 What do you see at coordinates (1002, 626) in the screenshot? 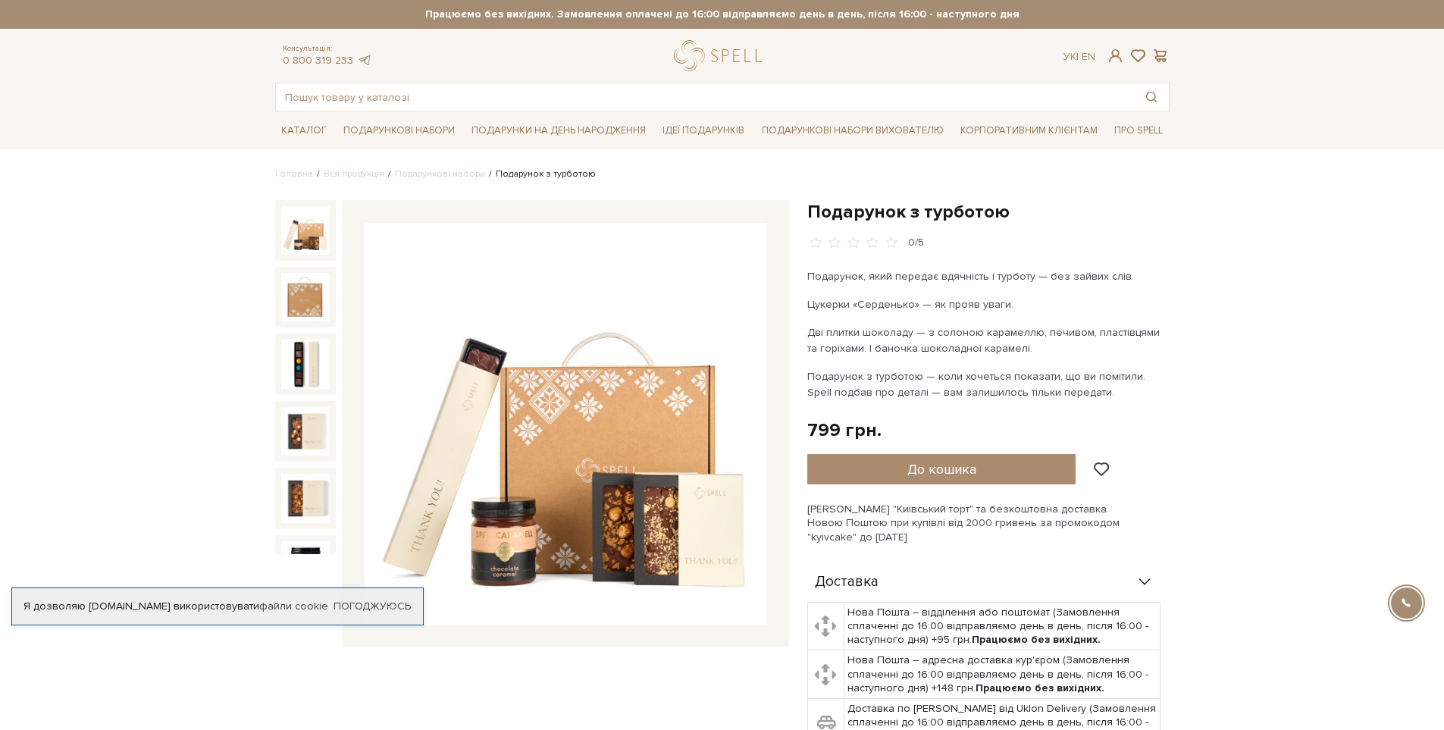
I see `td: Нова Пошта – відділення або поштомат (Замовлення сплаченні до 16:00 відправляємо день в день, піс...` at bounding box center [1002, 626].